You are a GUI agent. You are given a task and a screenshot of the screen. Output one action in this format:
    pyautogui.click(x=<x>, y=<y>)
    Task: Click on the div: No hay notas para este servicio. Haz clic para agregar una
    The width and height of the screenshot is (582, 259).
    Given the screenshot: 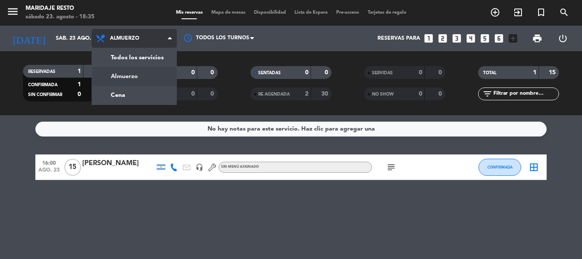 What is the action you would take?
    pyautogui.click(x=291, y=129)
    